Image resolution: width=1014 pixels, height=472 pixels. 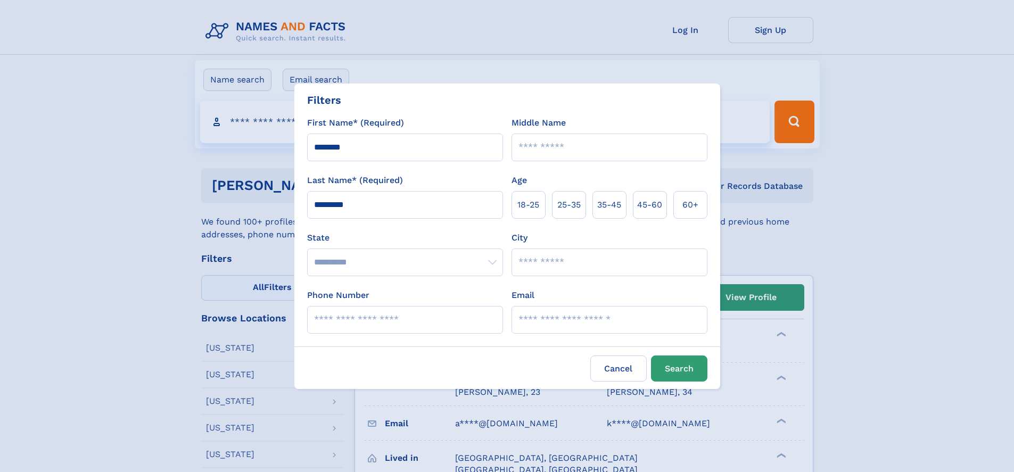 What do you see at coordinates (523, 295) in the screenshot?
I see `label: Email` at bounding box center [523, 295].